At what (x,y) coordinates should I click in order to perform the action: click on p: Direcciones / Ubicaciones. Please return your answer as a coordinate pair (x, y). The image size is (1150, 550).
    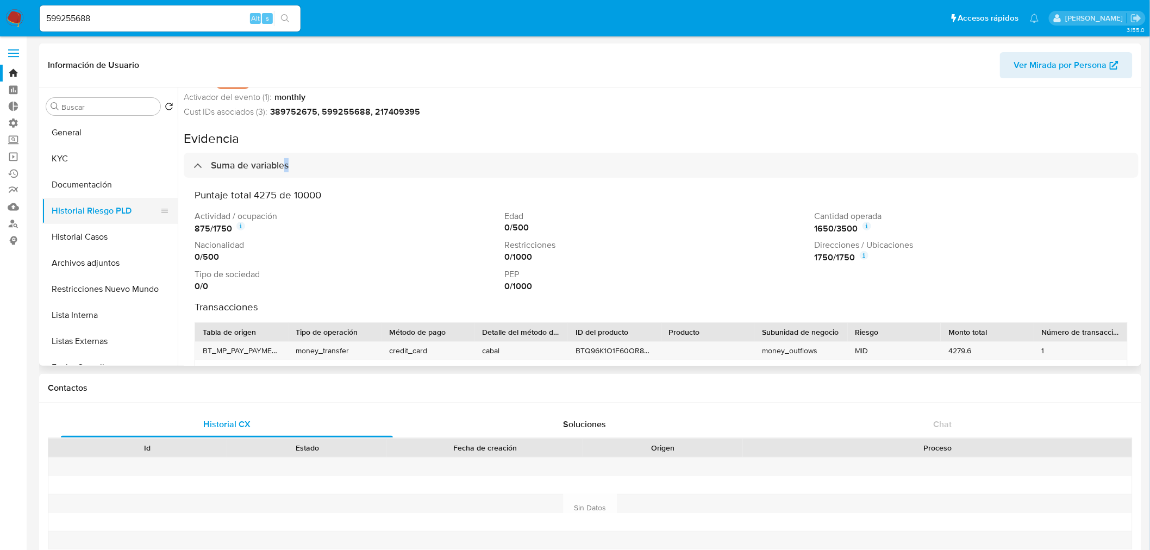
    Looking at the image, I should click on (968, 245).